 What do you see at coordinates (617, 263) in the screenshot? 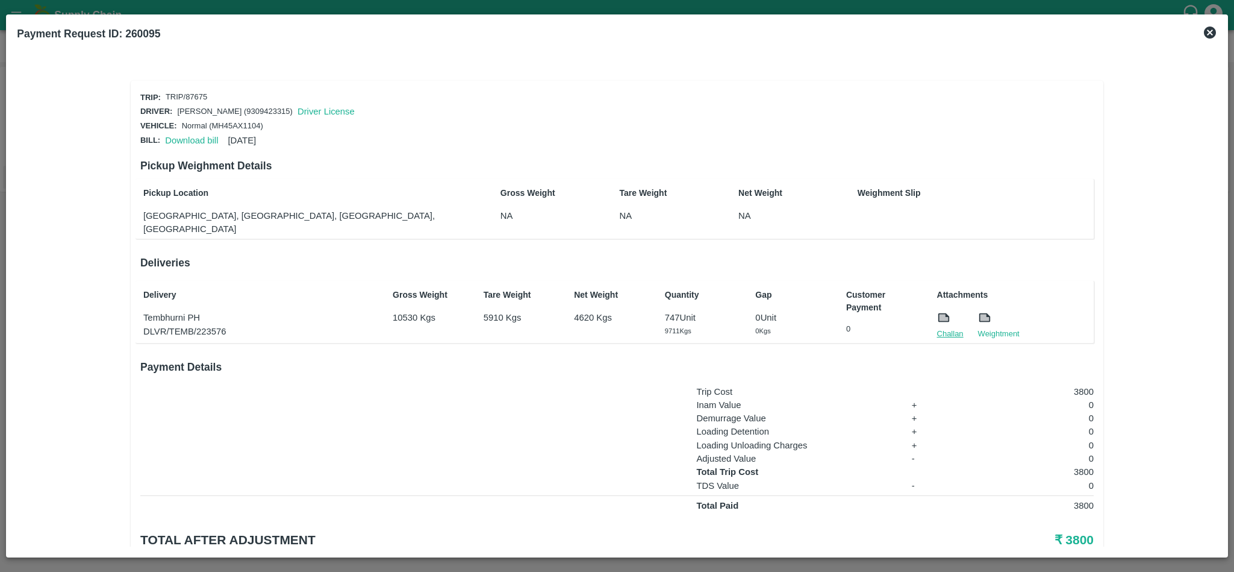
I see `h6: Deliveries` at bounding box center [617, 263].